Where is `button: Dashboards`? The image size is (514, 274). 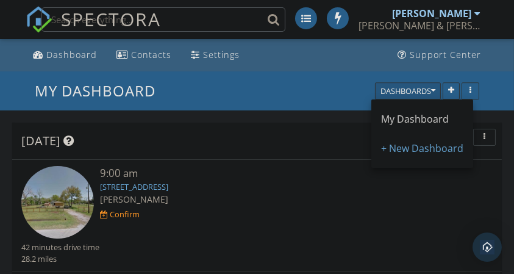
button: Dashboards is located at coordinates (408, 91).